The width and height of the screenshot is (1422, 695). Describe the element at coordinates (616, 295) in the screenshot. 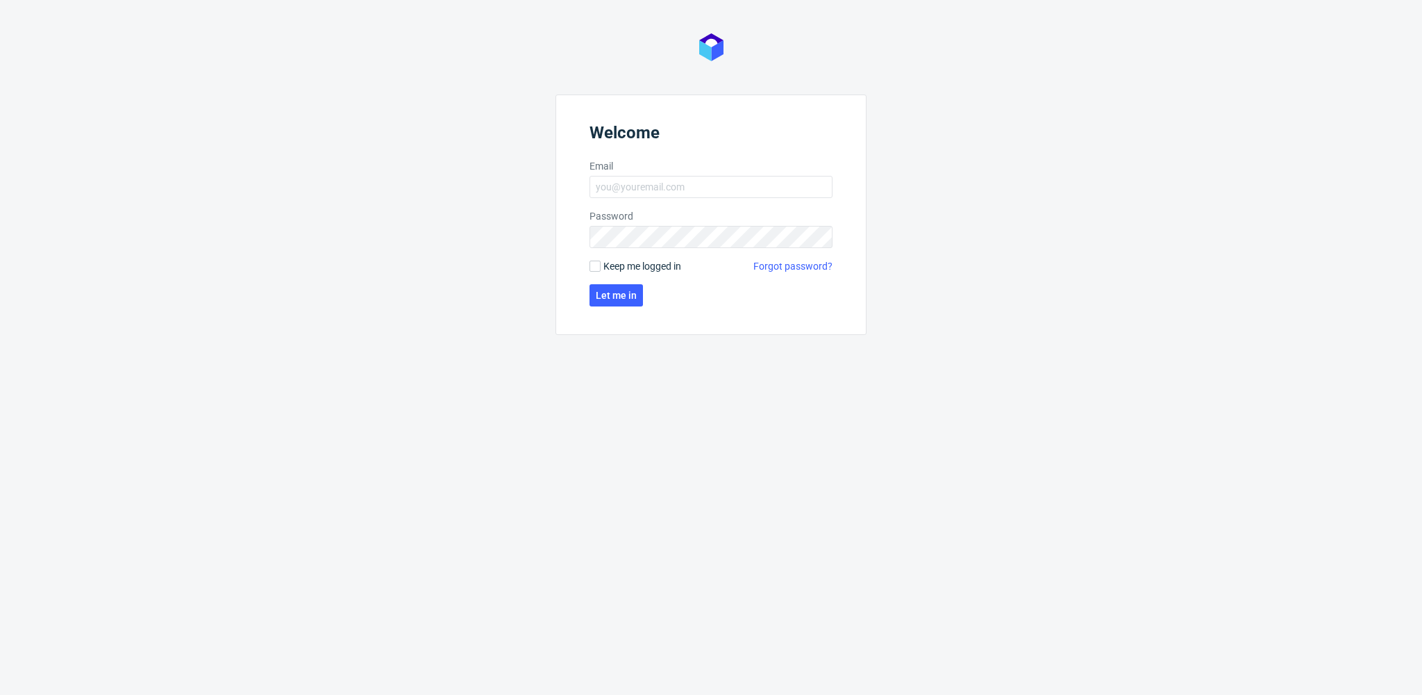

I see `button: Let me in` at that location.